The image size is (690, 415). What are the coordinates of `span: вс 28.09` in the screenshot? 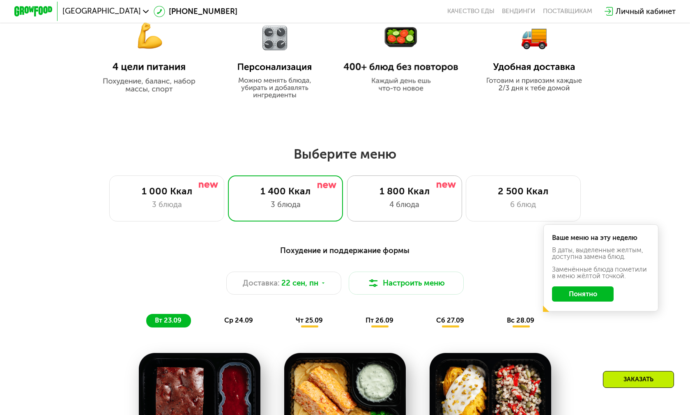 It's located at (520, 320).